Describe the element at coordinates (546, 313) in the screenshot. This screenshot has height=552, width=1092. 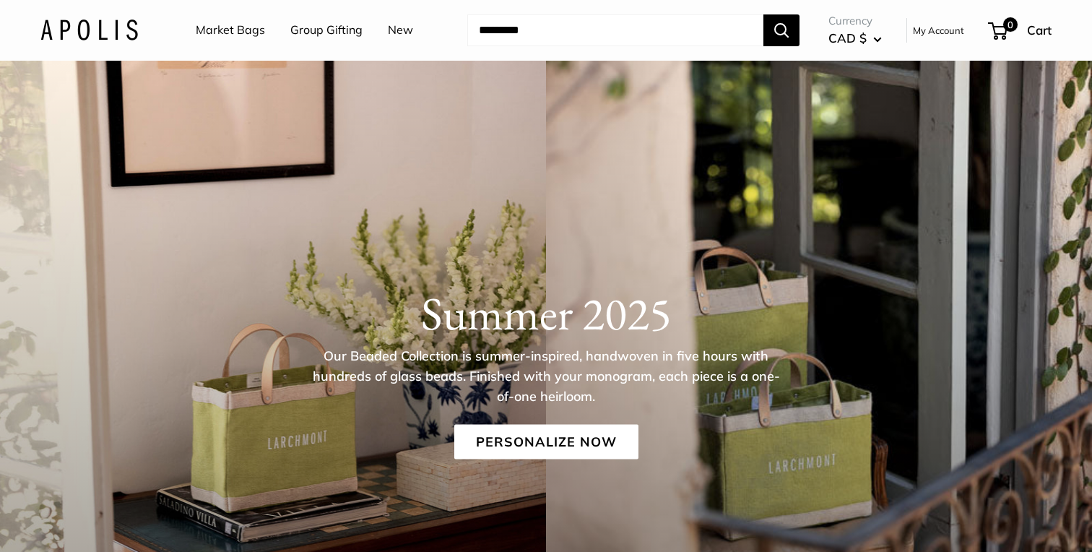
I see `h1: Summer 2025` at that location.